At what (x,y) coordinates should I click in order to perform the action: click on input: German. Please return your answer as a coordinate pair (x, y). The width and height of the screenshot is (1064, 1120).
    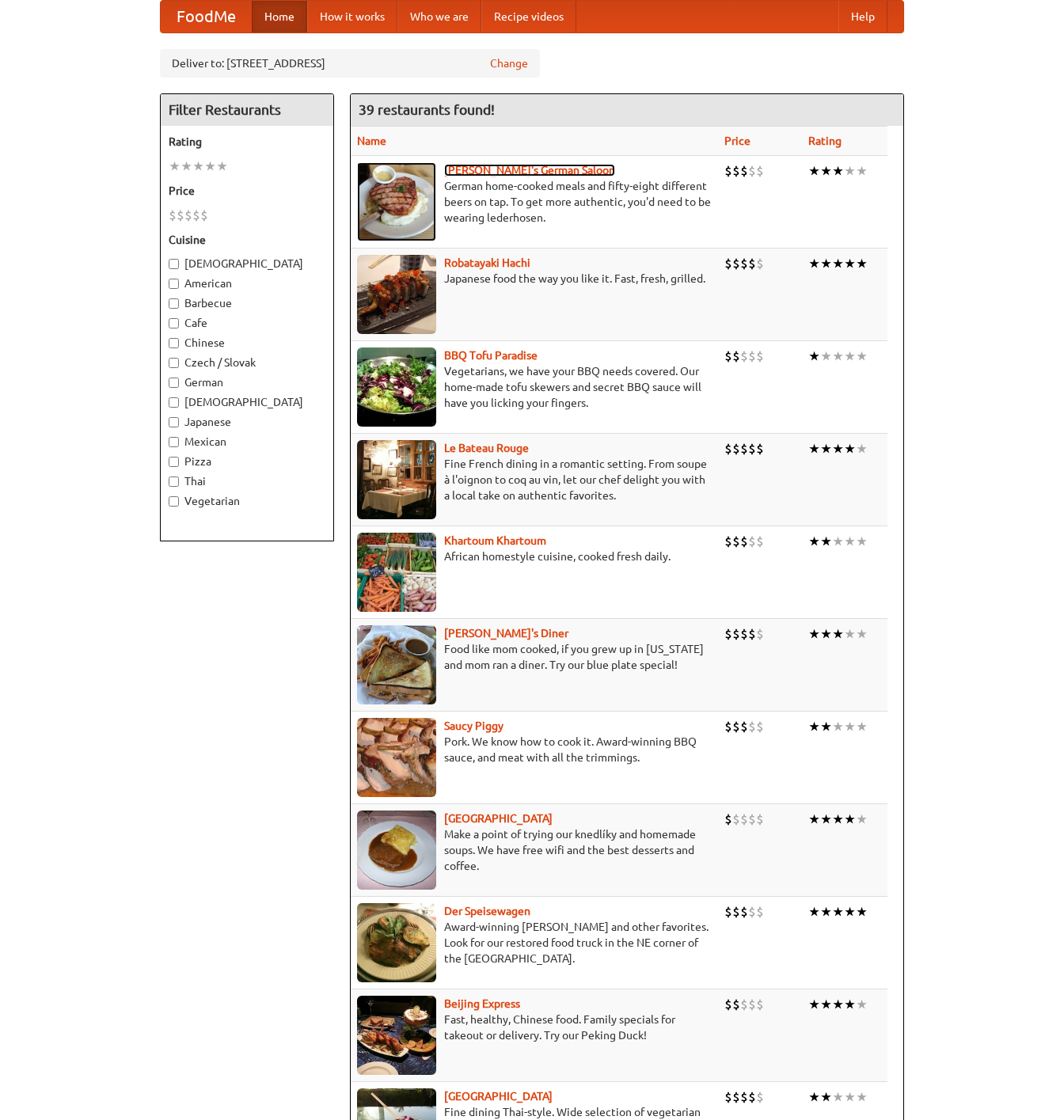
    Looking at the image, I should click on (173, 383).